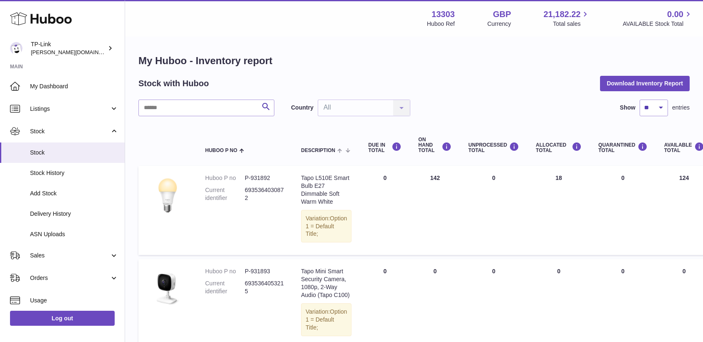 This screenshot has width=703, height=342. Describe the element at coordinates (385, 148) in the screenshot. I see `div: DUE IN TOTAL` at that location.